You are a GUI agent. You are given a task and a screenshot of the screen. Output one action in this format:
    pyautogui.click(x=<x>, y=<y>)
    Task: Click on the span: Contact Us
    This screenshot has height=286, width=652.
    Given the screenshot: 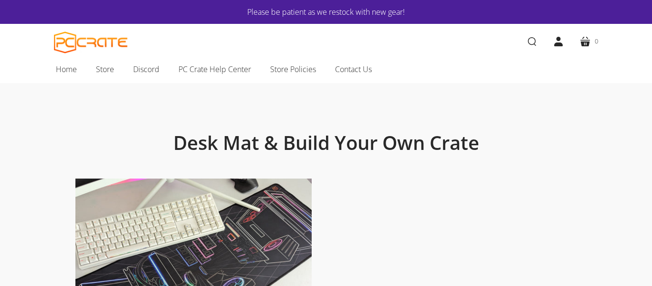 What is the action you would take?
    pyautogui.click(x=353, y=69)
    